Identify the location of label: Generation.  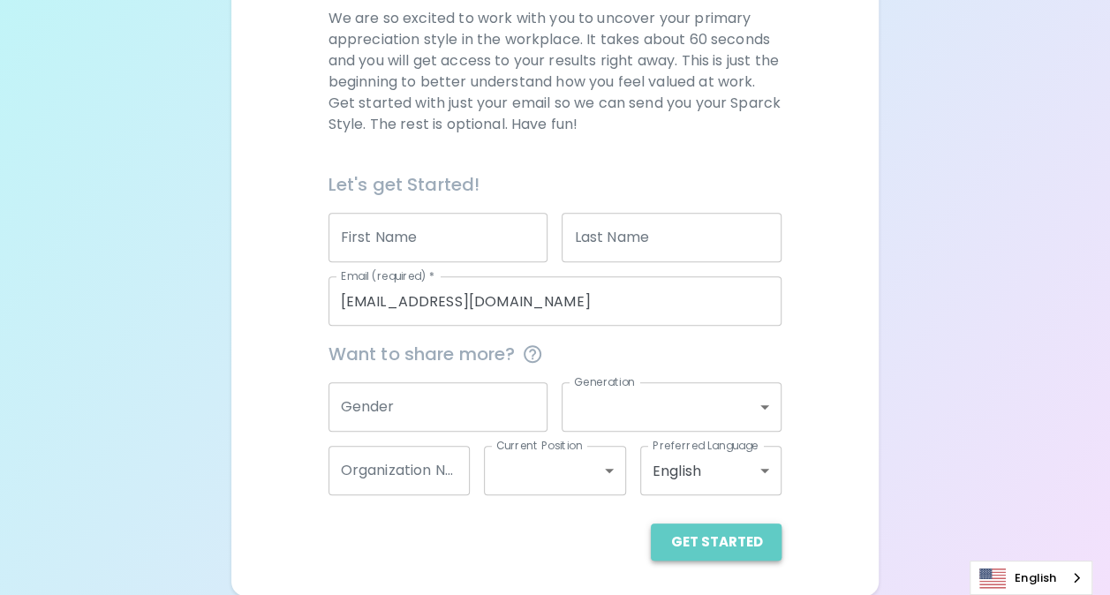
(604, 382).